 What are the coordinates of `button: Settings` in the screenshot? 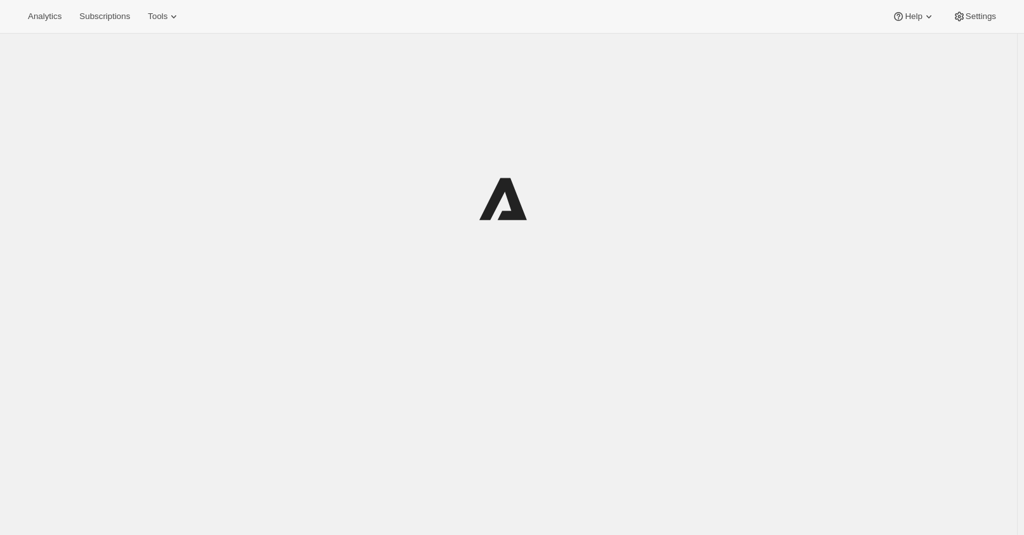 It's located at (975, 16).